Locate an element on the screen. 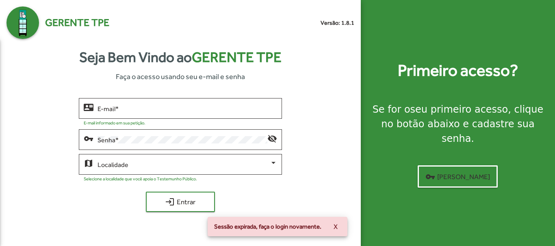  mat-icon: visibility_off is located at coordinates (272, 138).